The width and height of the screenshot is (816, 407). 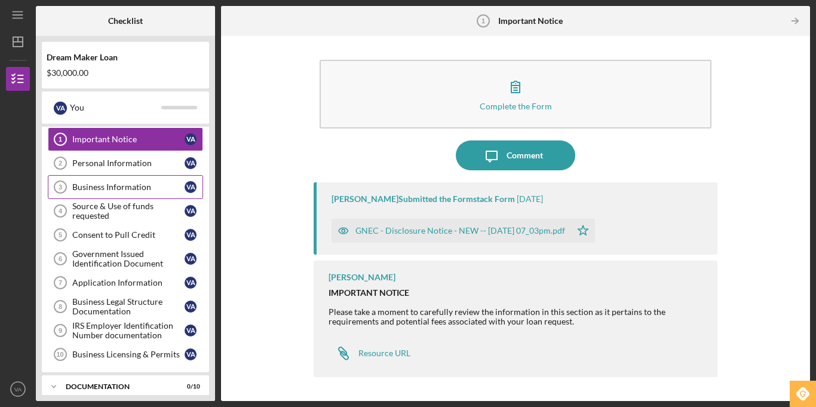 What do you see at coordinates (125, 21) in the screenshot?
I see `b: Checklist` at bounding box center [125, 21].